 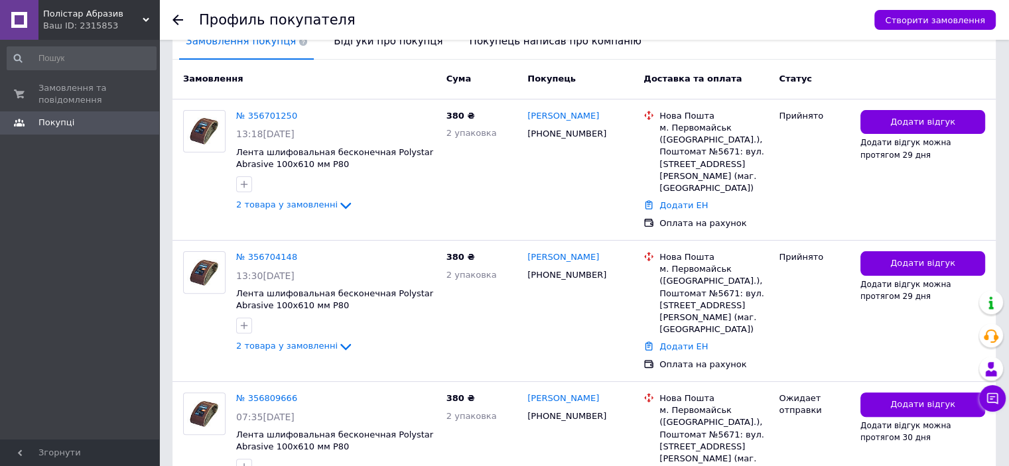 I want to click on span: Полістар Абразив, so click(x=93, y=14).